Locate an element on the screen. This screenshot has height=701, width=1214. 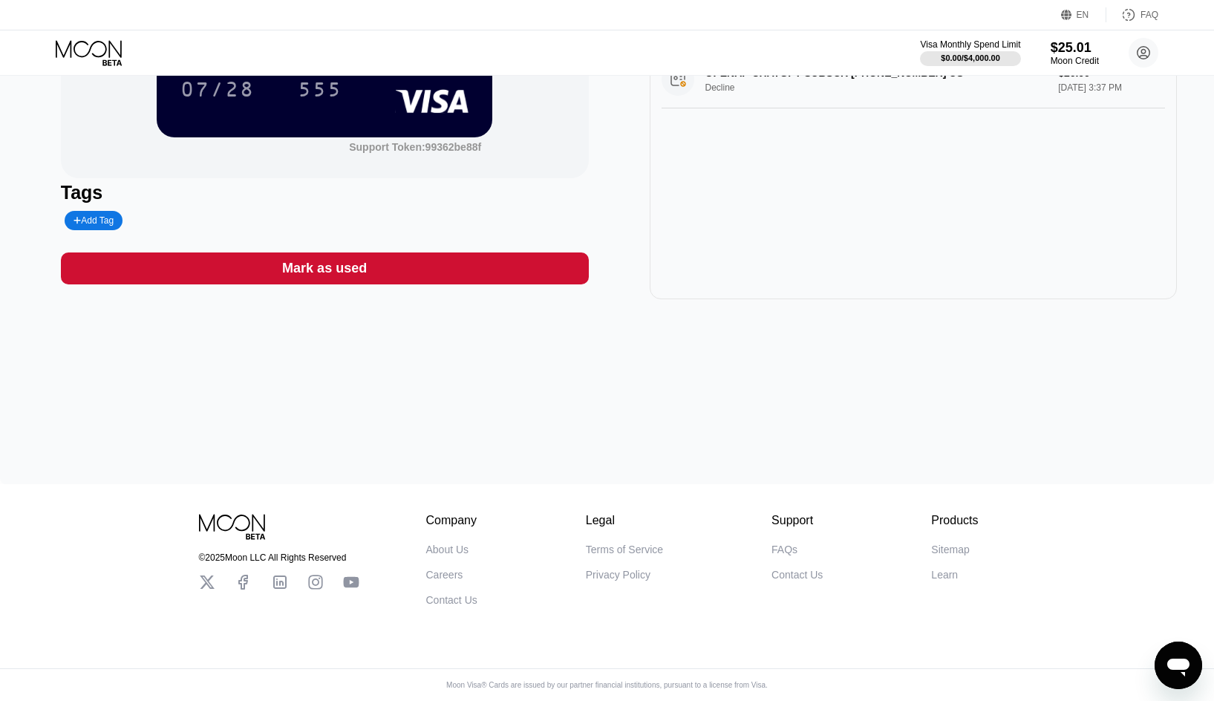
div: $25.01 is located at coordinates (1075, 48).